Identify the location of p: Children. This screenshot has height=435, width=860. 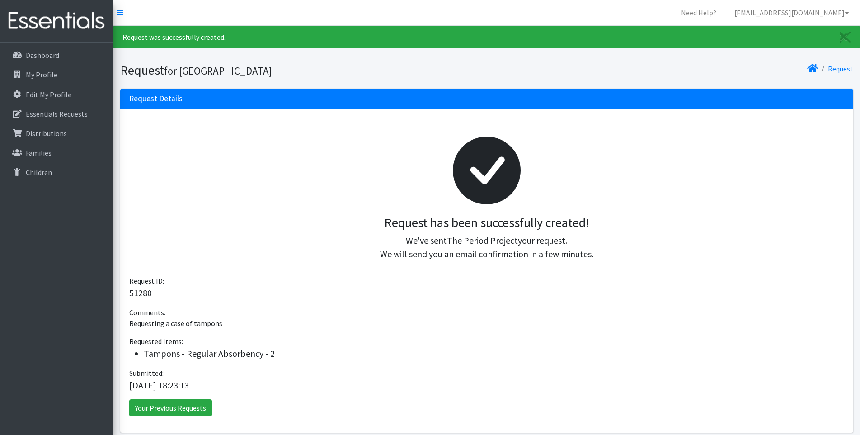
(39, 172).